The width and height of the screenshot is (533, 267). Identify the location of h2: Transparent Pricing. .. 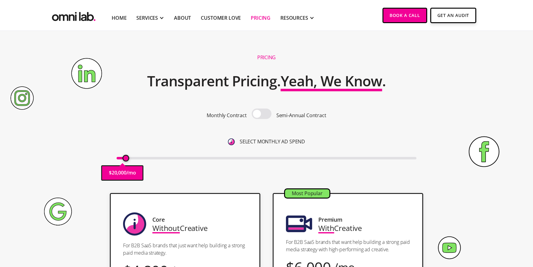
(266, 81).